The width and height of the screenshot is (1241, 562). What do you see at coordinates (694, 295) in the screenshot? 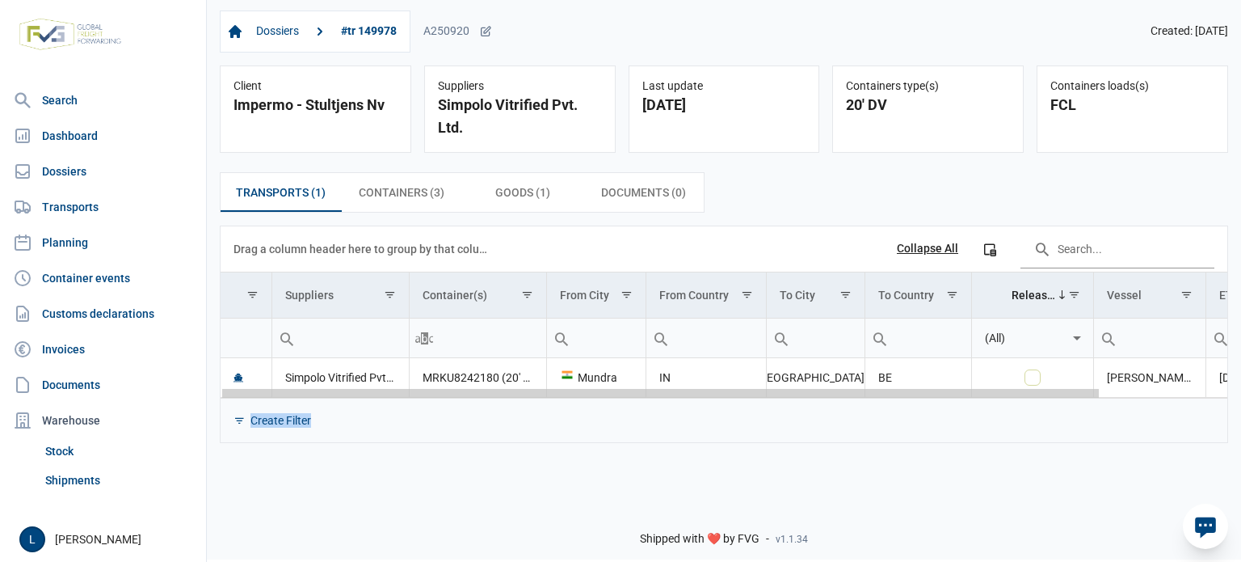
I see `div: From Country` at bounding box center [694, 295].